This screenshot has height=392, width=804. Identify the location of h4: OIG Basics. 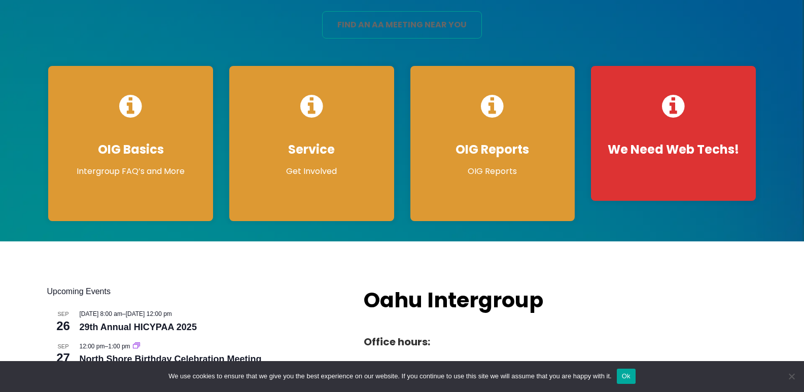
(130, 150).